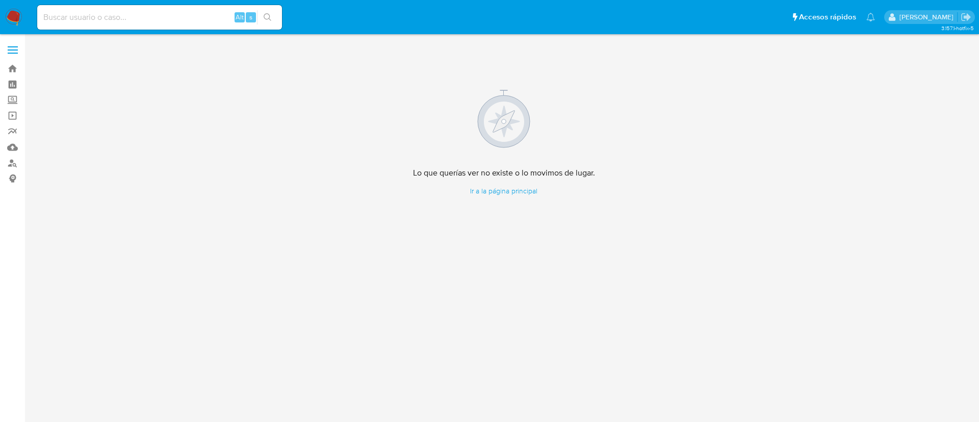 Image resolution: width=979 pixels, height=422 pixels. What do you see at coordinates (160, 17) in the screenshot?
I see `input: Buscar usuario o caso...` at bounding box center [160, 17].